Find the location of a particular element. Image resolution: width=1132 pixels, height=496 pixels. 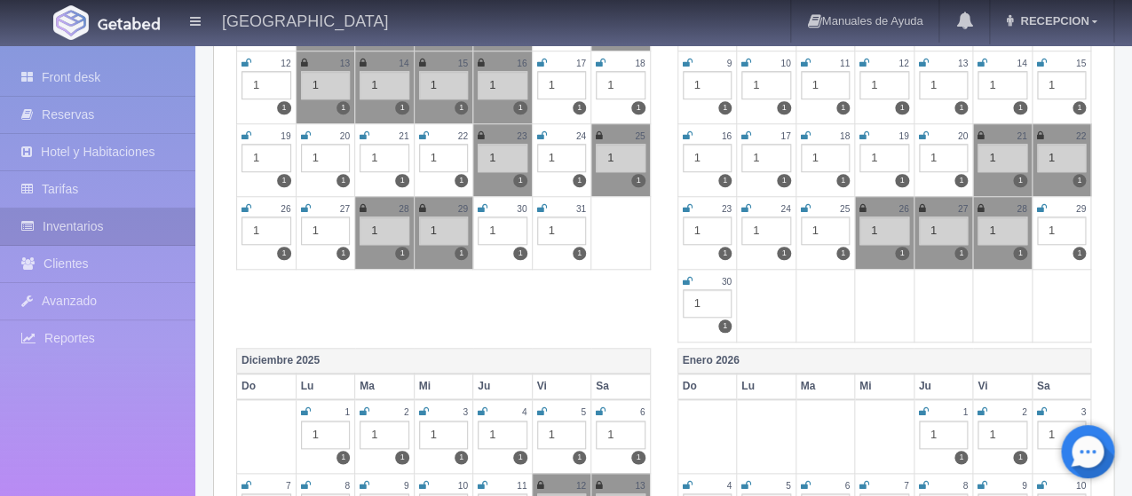

small: 17 is located at coordinates (580, 63).